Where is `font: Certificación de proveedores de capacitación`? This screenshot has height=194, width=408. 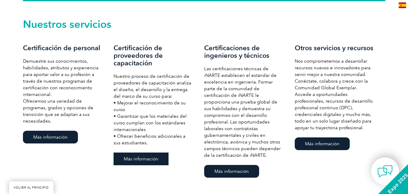
font: Certificación de proveedores de capacitación is located at coordinates (138, 55).